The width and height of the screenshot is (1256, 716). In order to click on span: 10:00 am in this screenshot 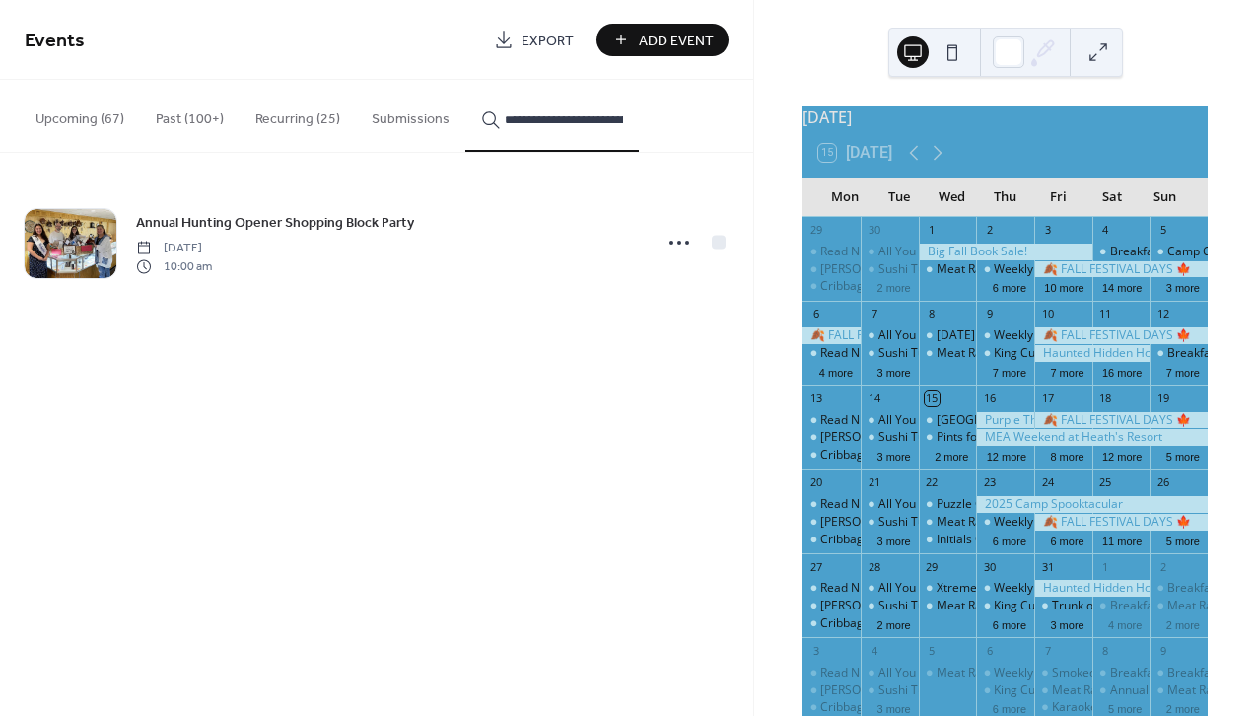, I will do `click(174, 266)`.